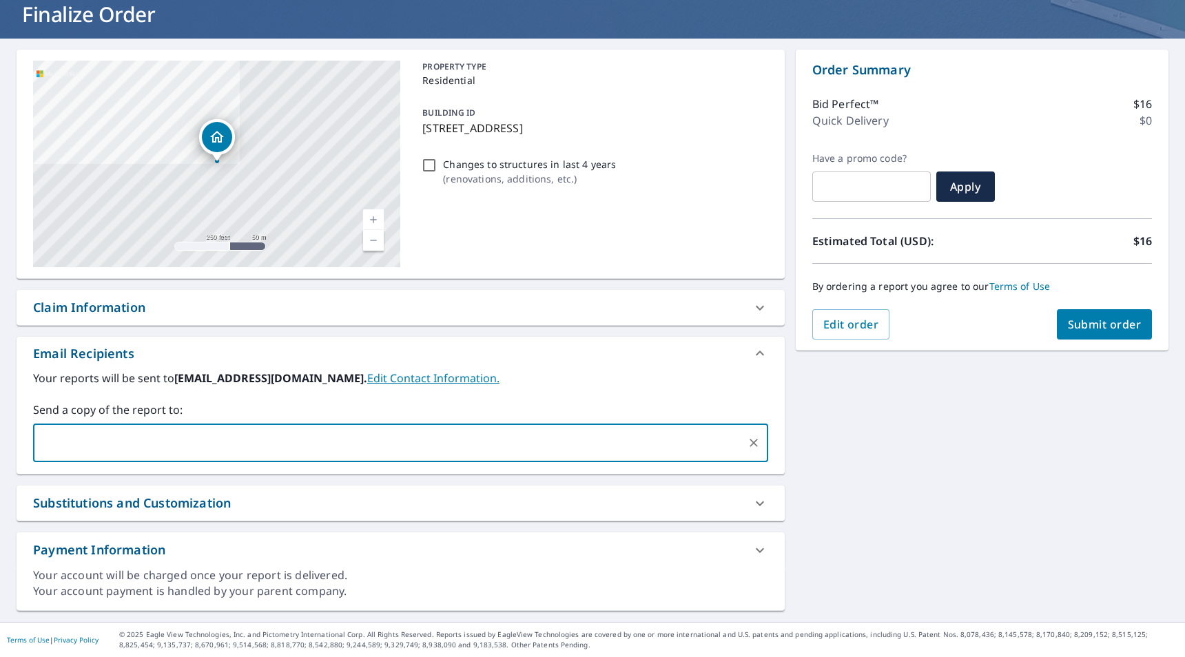 Image resolution: width=1185 pixels, height=657 pixels. Describe the element at coordinates (529, 164) in the screenshot. I see `p: Changes to structures in last 4 years` at that location.